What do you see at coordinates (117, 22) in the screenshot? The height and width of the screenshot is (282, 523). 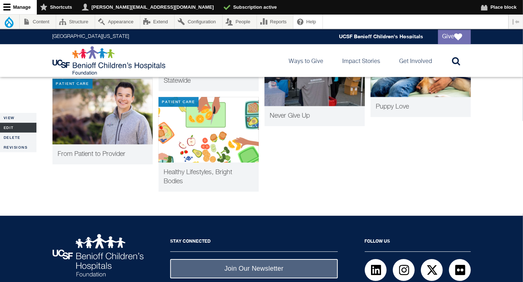 I see `a: Appearance` at bounding box center [117, 22].